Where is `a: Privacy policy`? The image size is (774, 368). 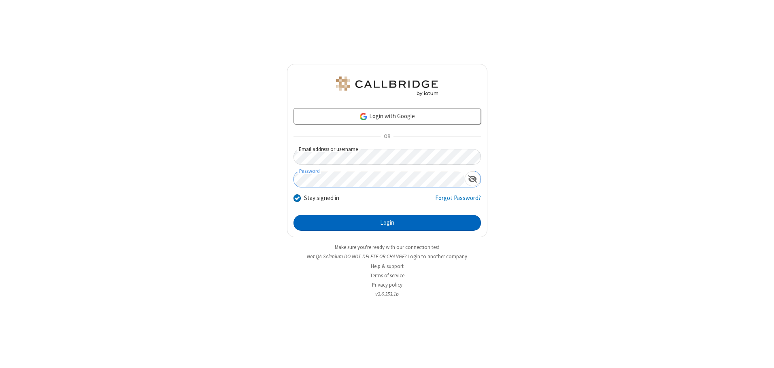 a: Privacy policy is located at coordinates (387, 285).